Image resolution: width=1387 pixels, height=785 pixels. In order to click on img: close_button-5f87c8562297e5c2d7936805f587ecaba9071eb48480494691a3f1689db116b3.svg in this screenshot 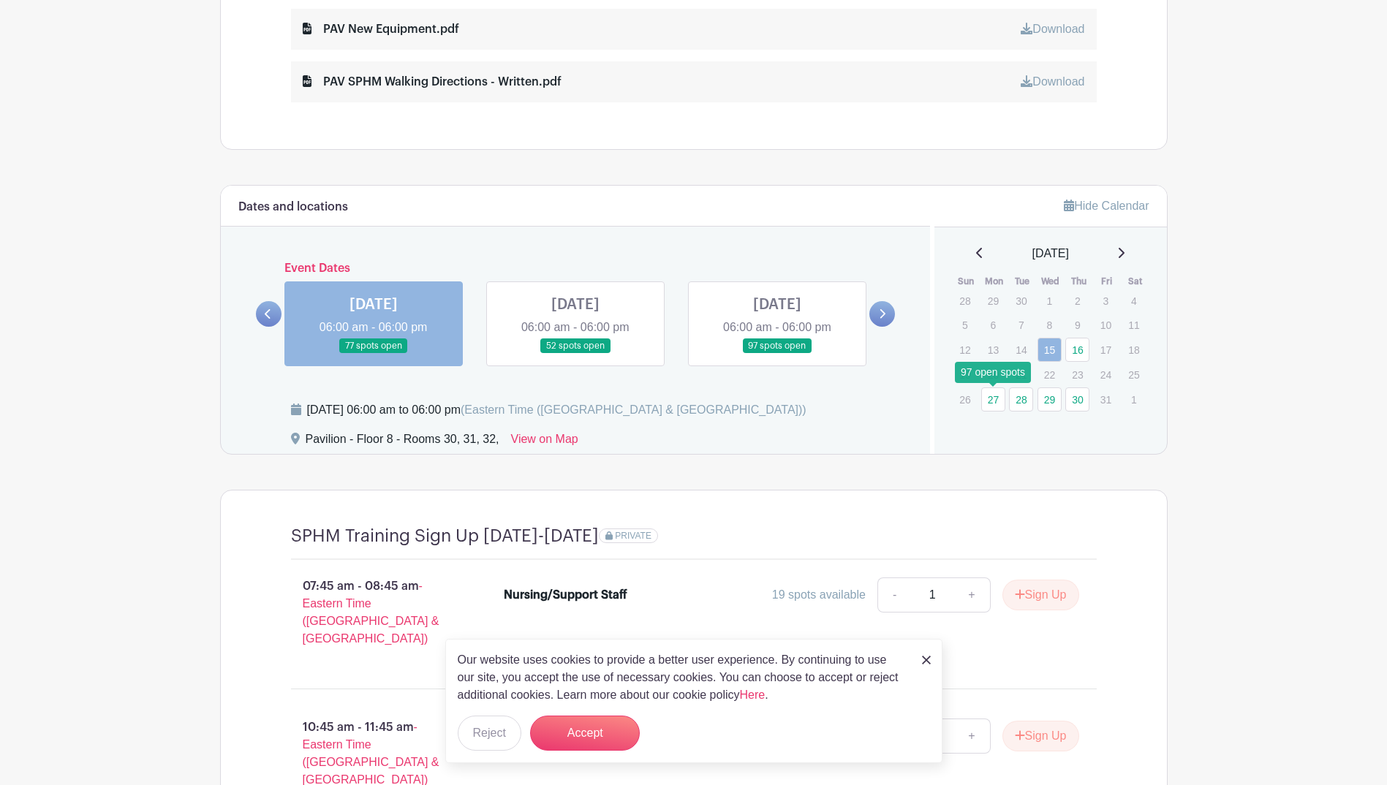, I will do `click(926, 660)`.